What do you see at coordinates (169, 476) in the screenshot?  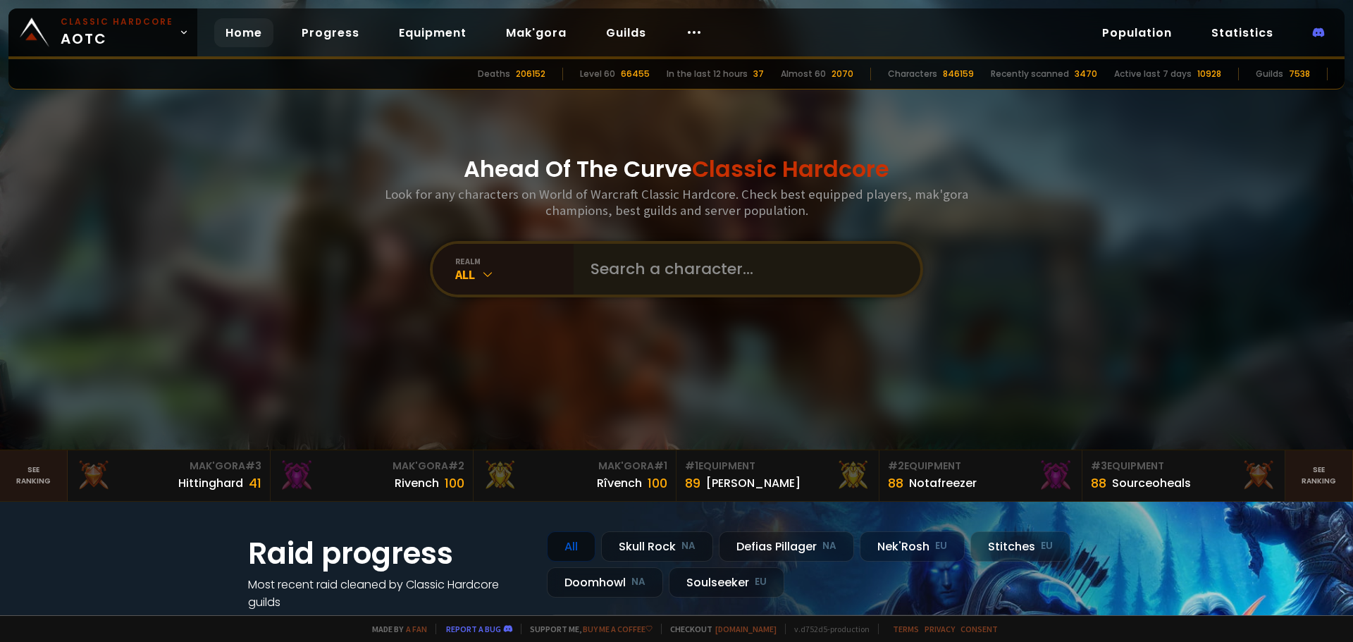 I see `a: Mak'Gora#3Hittinghard41` at bounding box center [169, 476].